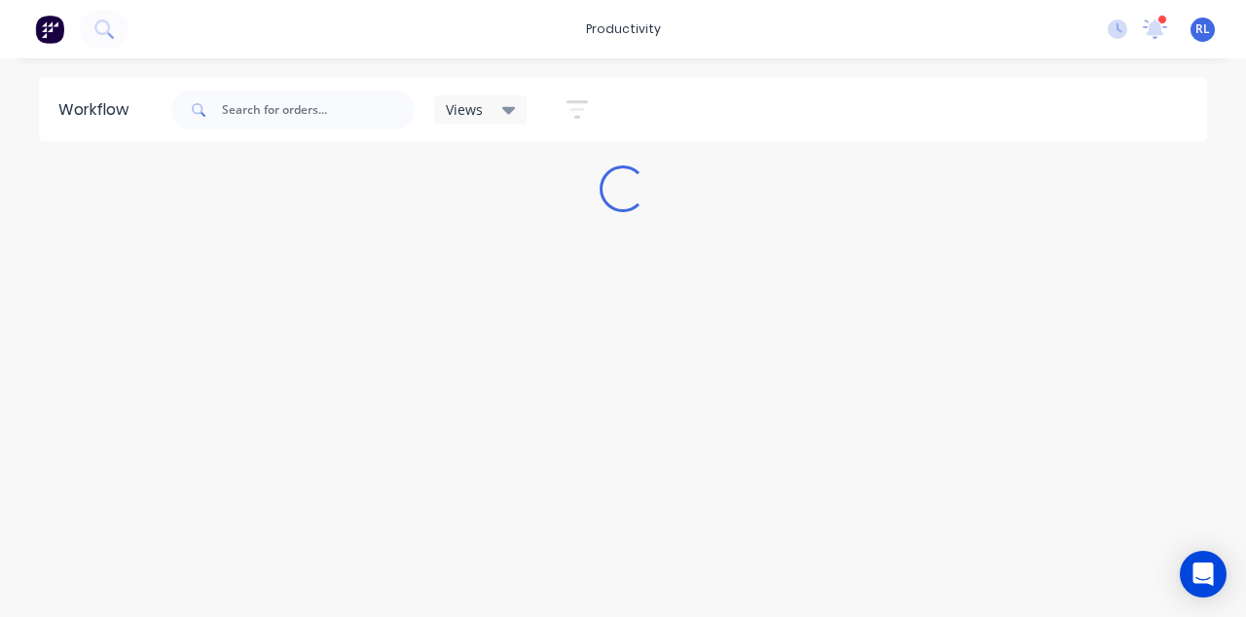 Image resolution: width=1246 pixels, height=617 pixels. What do you see at coordinates (1203, 574) in the screenshot?
I see `div: Open Intercom Messenger` at bounding box center [1203, 574].